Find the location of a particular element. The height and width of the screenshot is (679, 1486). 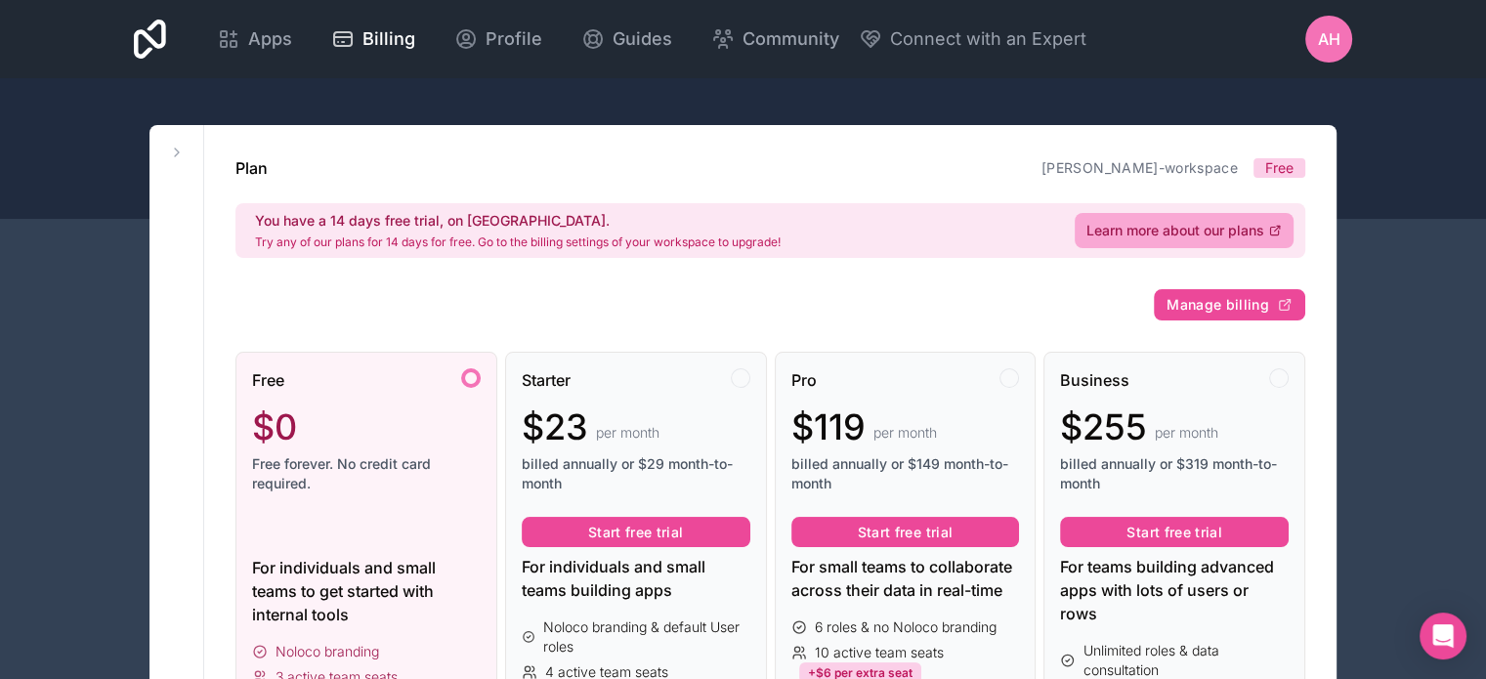

div: For teams building advanced apps with lots of users or rows is located at coordinates (1174, 590).